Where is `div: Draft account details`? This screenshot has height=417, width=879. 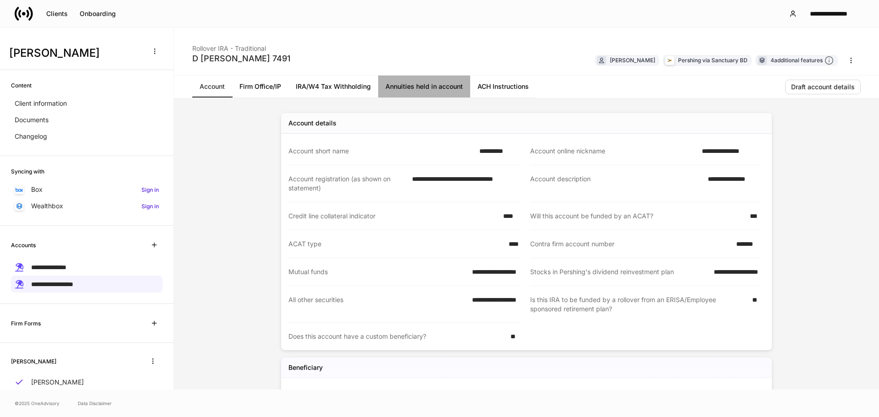 div: Draft account details is located at coordinates (823, 87).